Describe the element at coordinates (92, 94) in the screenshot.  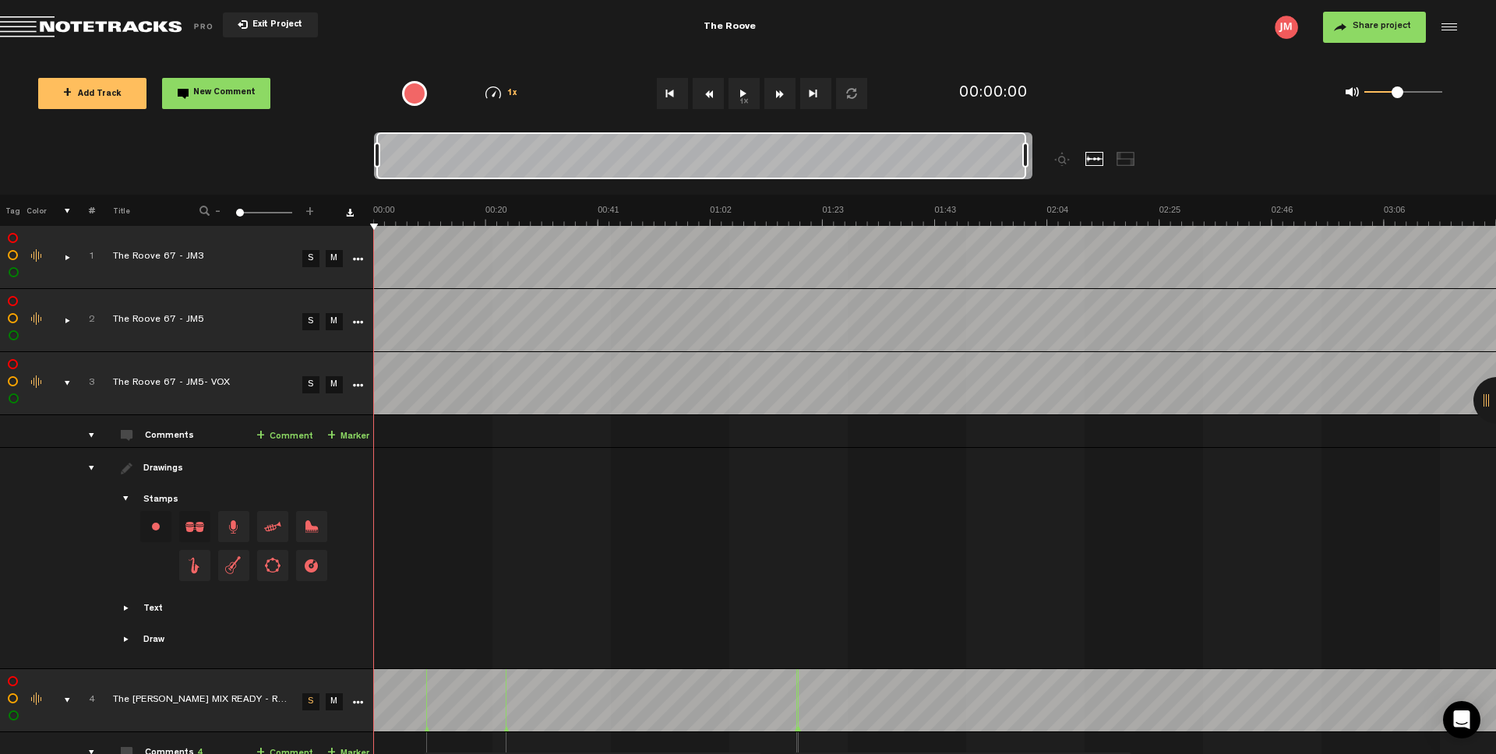
I see `span: Add Track` at that location.